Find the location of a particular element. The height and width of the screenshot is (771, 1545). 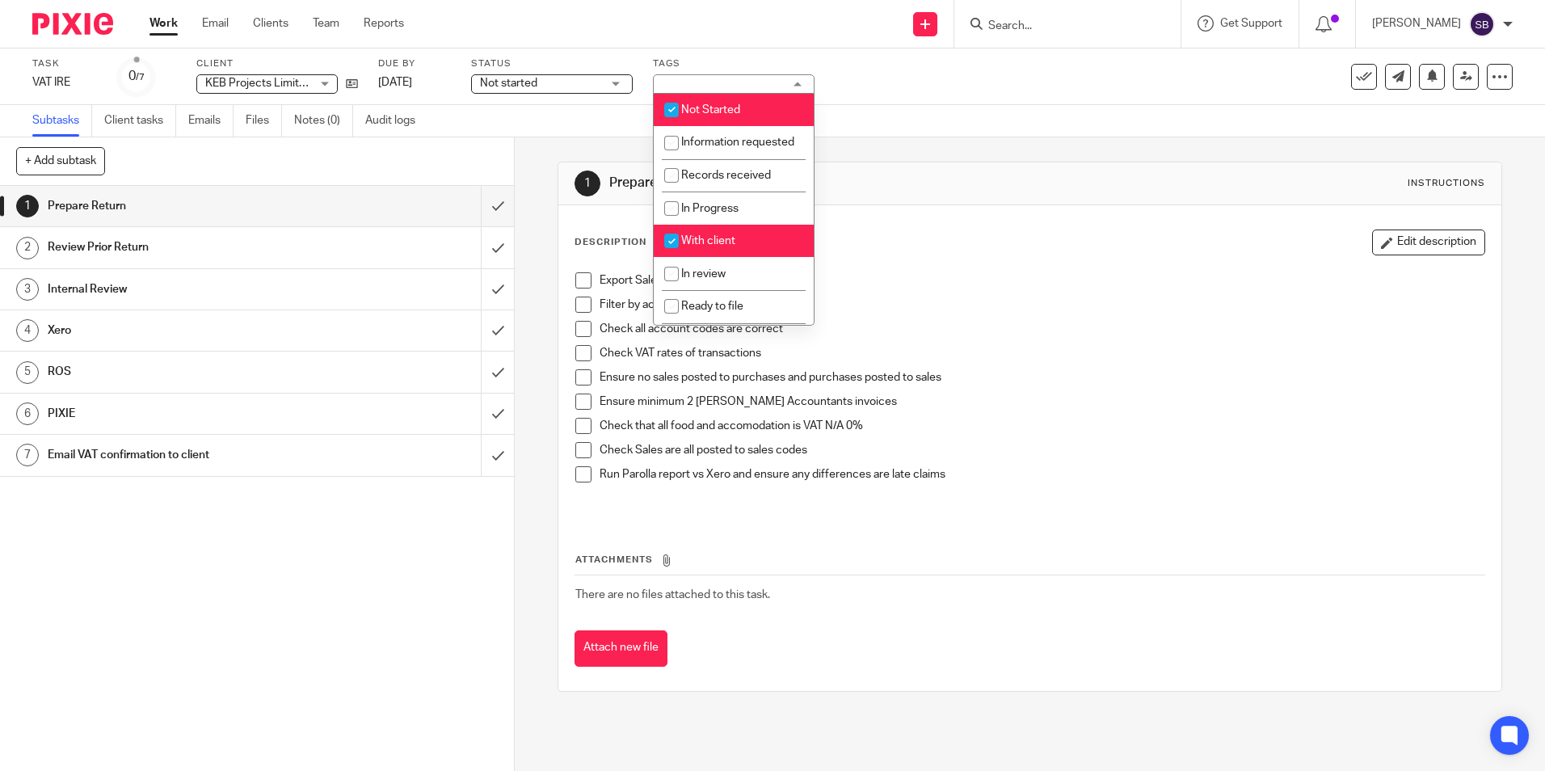

span: Records received is located at coordinates (726, 175).